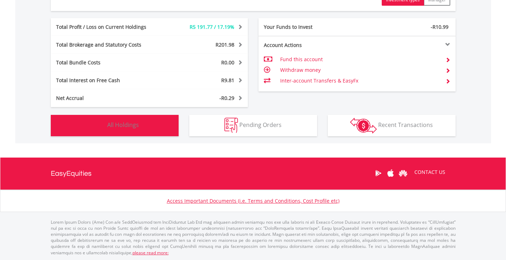 The width and height of the screenshot is (506, 260). What do you see at coordinates (440, 27) in the screenshot?
I see `span: -R10.99` at bounding box center [440, 27].